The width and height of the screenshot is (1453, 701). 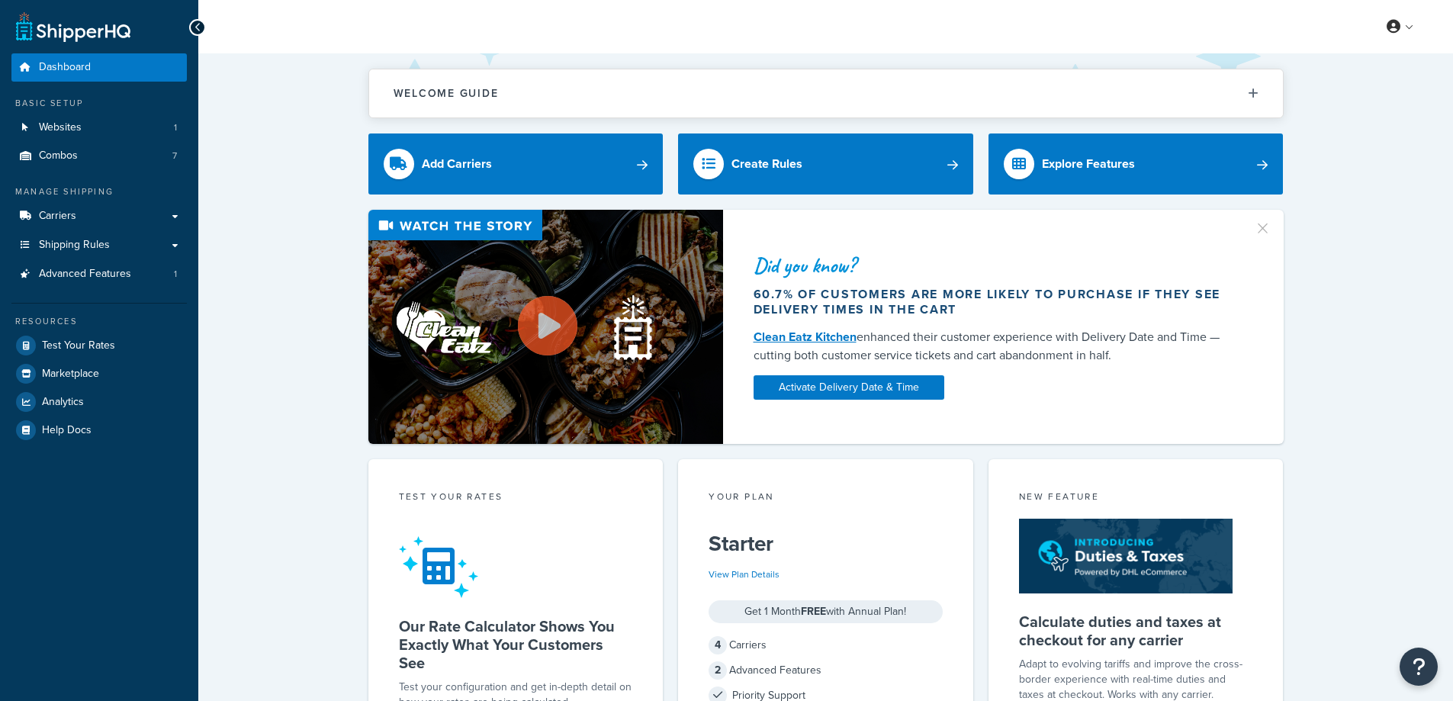 What do you see at coordinates (446, 93) in the screenshot?
I see `h2: Welcome Guide` at bounding box center [446, 93].